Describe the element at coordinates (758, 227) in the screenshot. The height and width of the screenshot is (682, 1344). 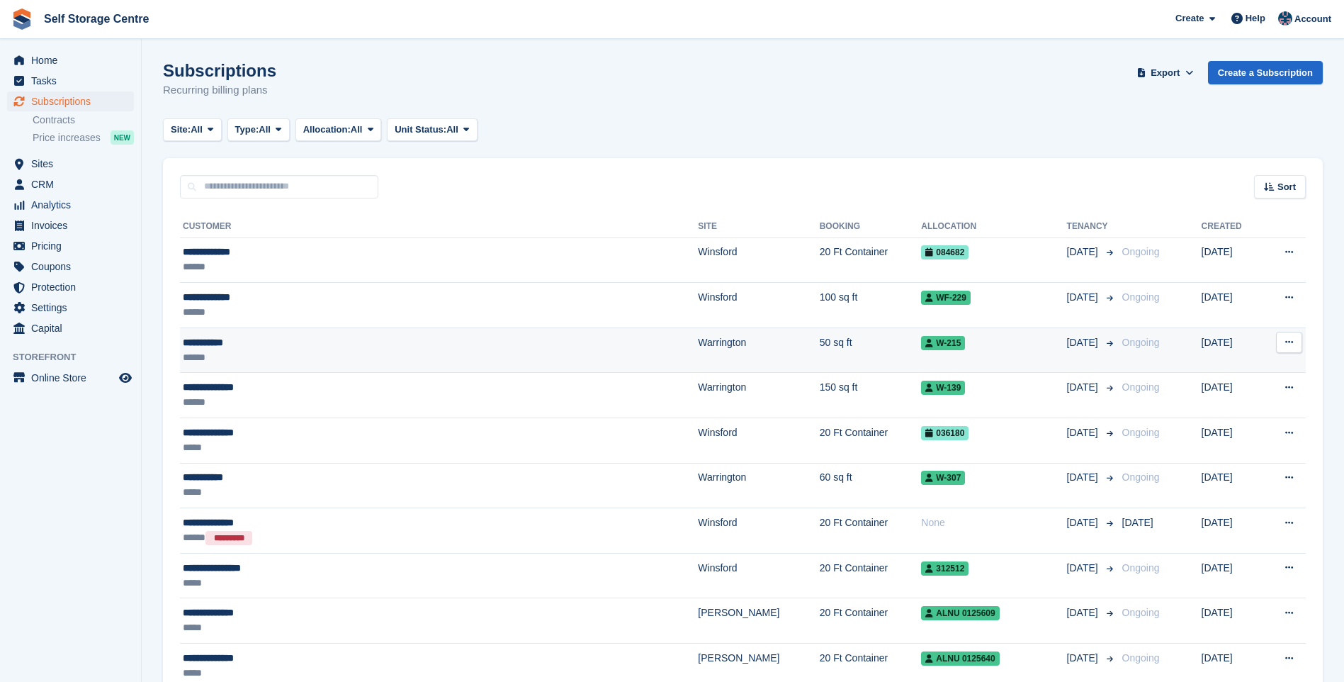
I see `th: Site` at that location.